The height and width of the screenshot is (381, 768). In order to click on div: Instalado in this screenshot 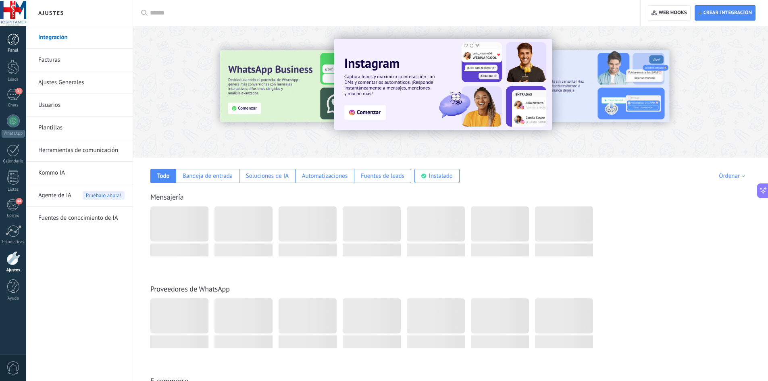, I will do `click(441, 176)`.